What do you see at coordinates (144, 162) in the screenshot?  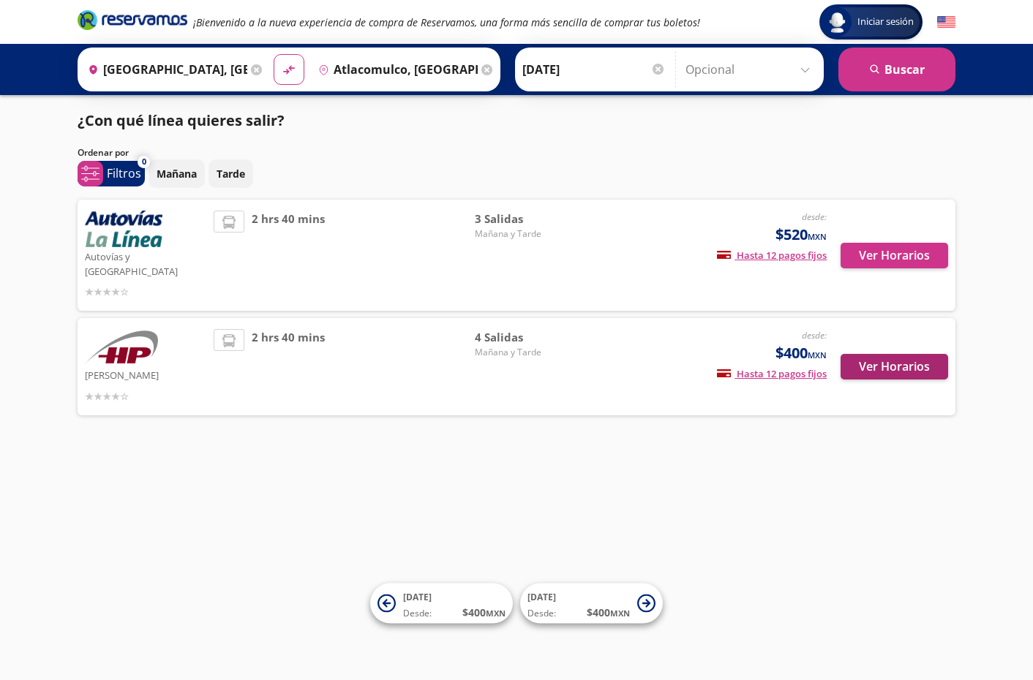 I see `span: 0` at bounding box center [144, 162].